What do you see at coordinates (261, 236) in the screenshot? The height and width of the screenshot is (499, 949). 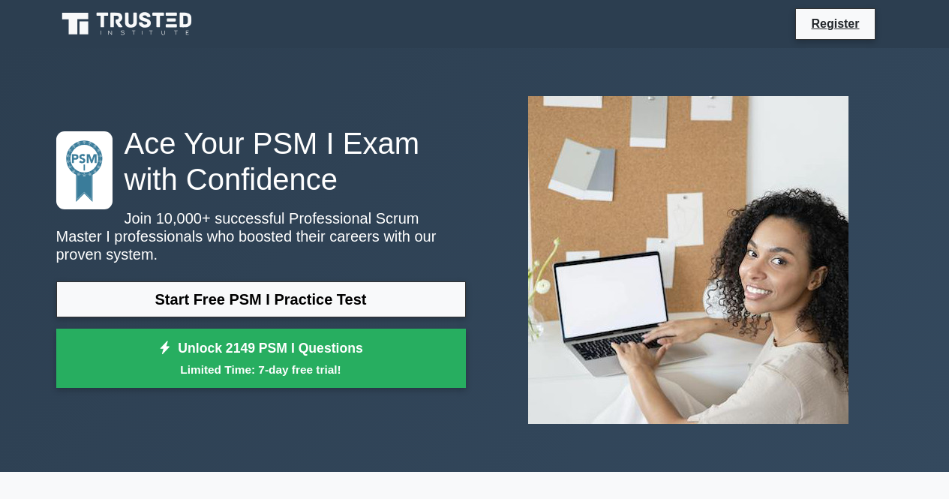 I see `p: Join 10,000+ successful Professional Scrum Master I professionals who boosted their careers with ...` at bounding box center [261, 236].